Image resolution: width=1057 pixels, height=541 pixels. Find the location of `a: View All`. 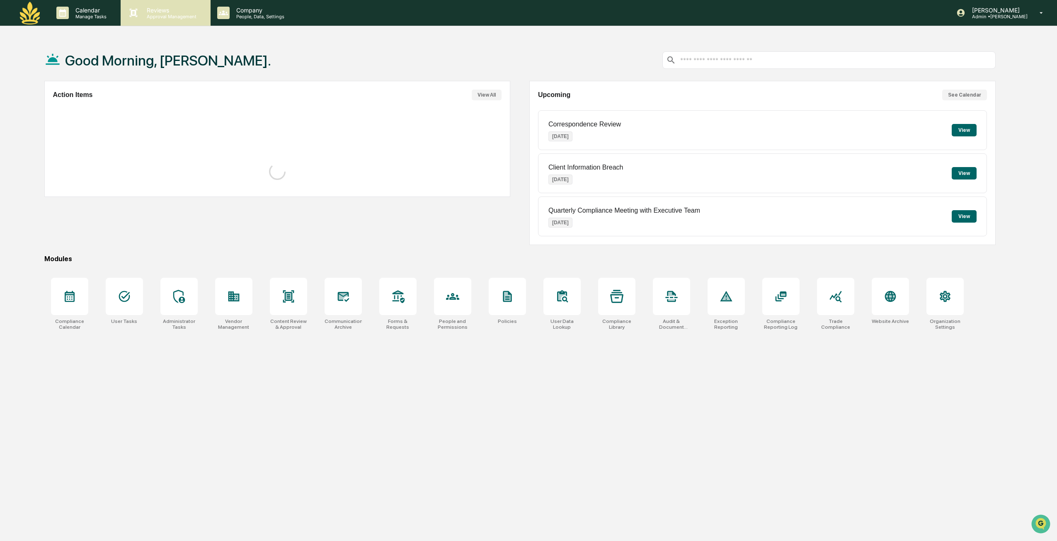

a: View All is located at coordinates (487, 95).